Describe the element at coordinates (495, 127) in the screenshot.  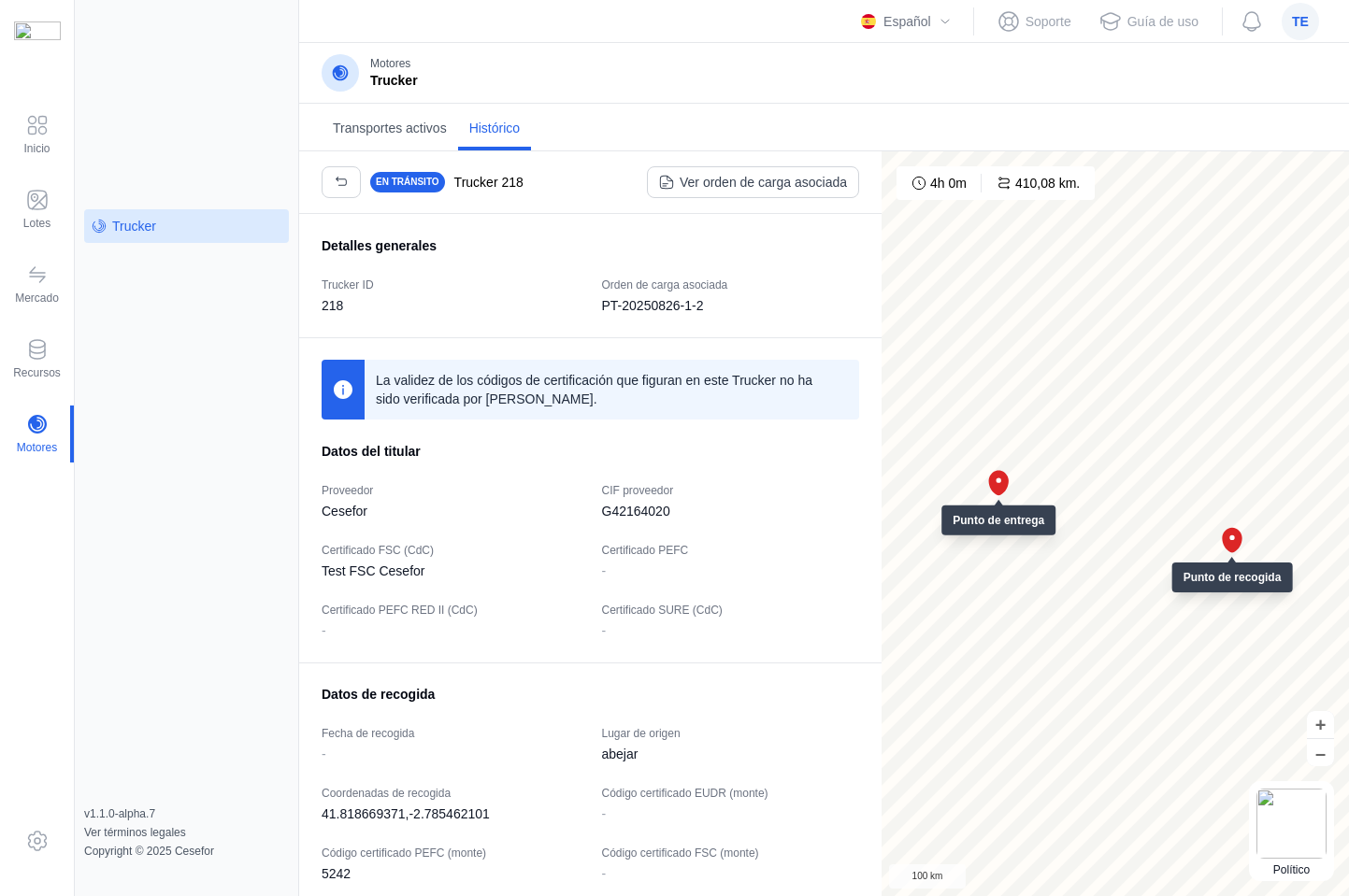
I see `a: Histórico` at that location.